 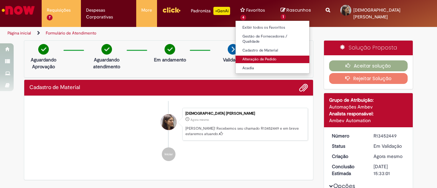 I want to click on span: 4, so click(x=243, y=17).